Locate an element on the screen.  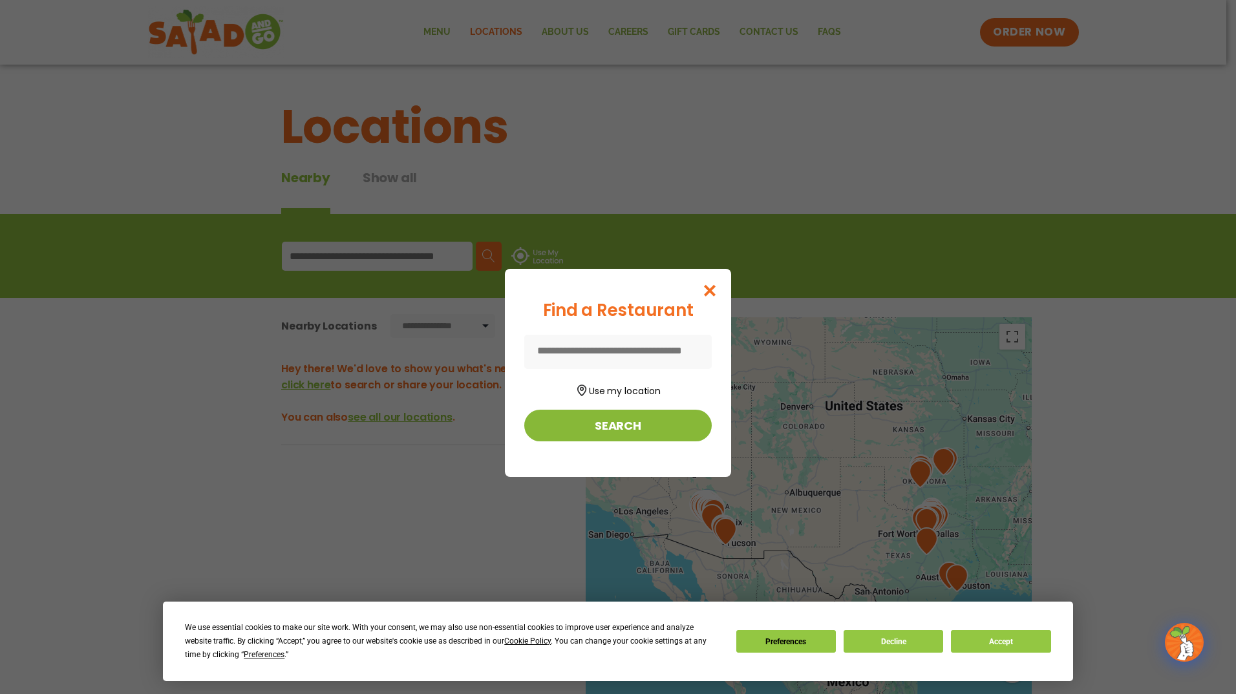
button: Decline is located at coordinates (894, 641).